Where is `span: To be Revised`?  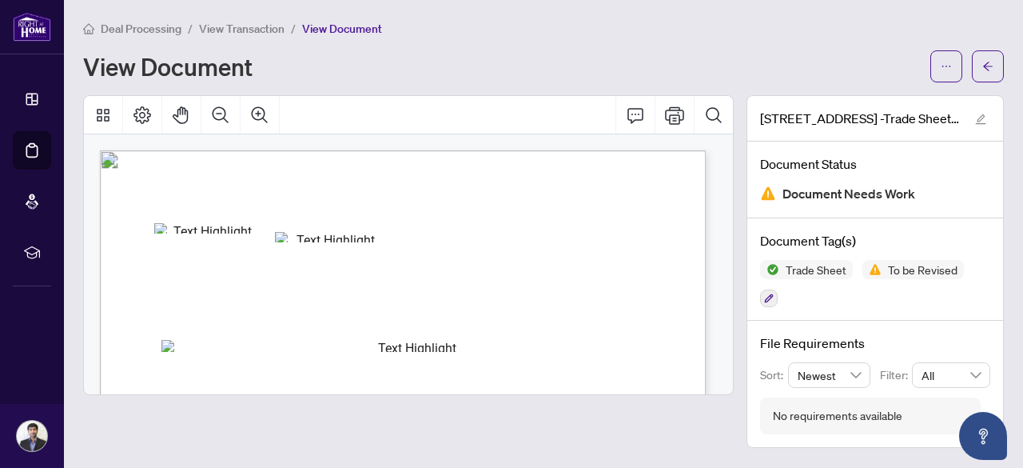 span: To be Revised is located at coordinates (922, 269).